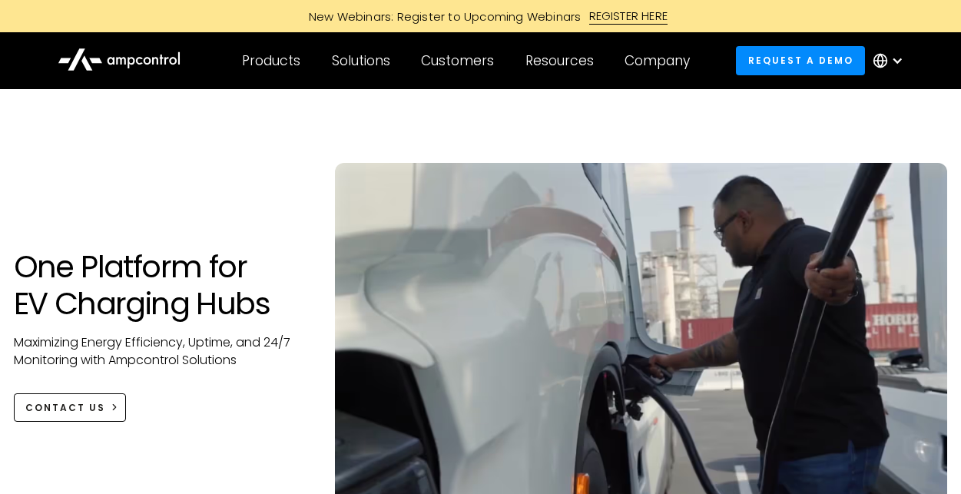 The width and height of the screenshot is (961, 494). What do you see at coordinates (361, 61) in the screenshot?
I see `div: Solutions` at bounding box center [361, 61].